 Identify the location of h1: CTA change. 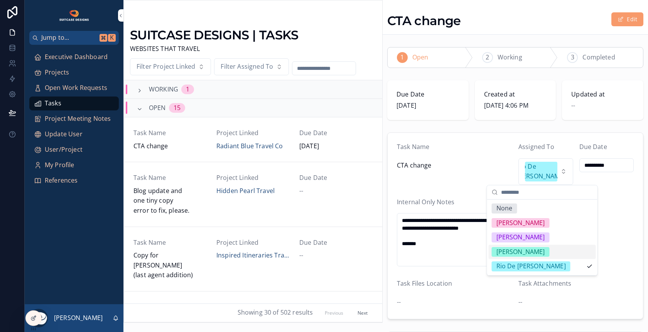
(424, 21).